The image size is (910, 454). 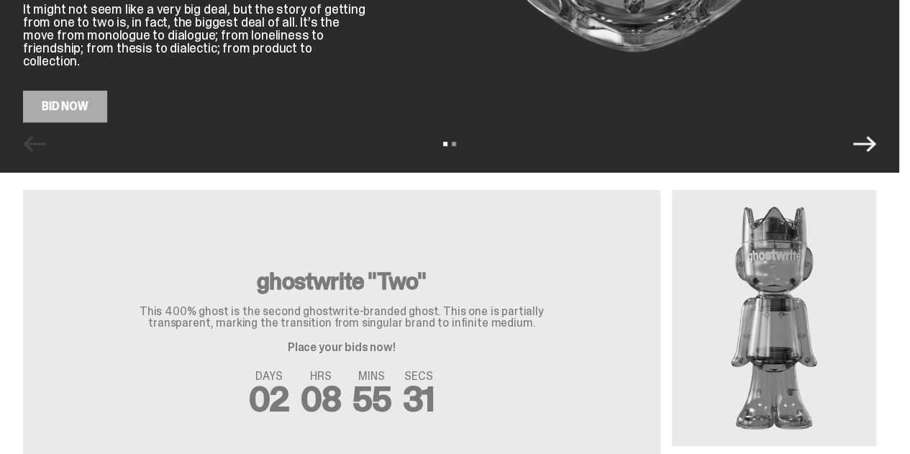 What do you see at coordinates (196, 35) in the screenshot?
I see `p: It might not seem like a very big deal, but the story of getting from one to two is, in fact, the...` at bounding box center [196, 35].